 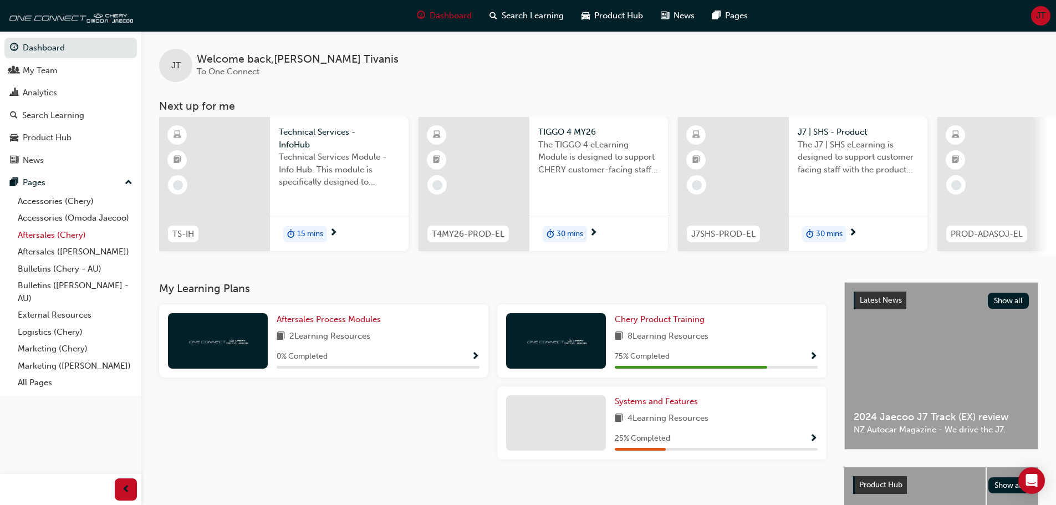 What do you see at coordinates (70, 70) in the screenshot?
I see `a: My Team` at bounding box center [70, 70].